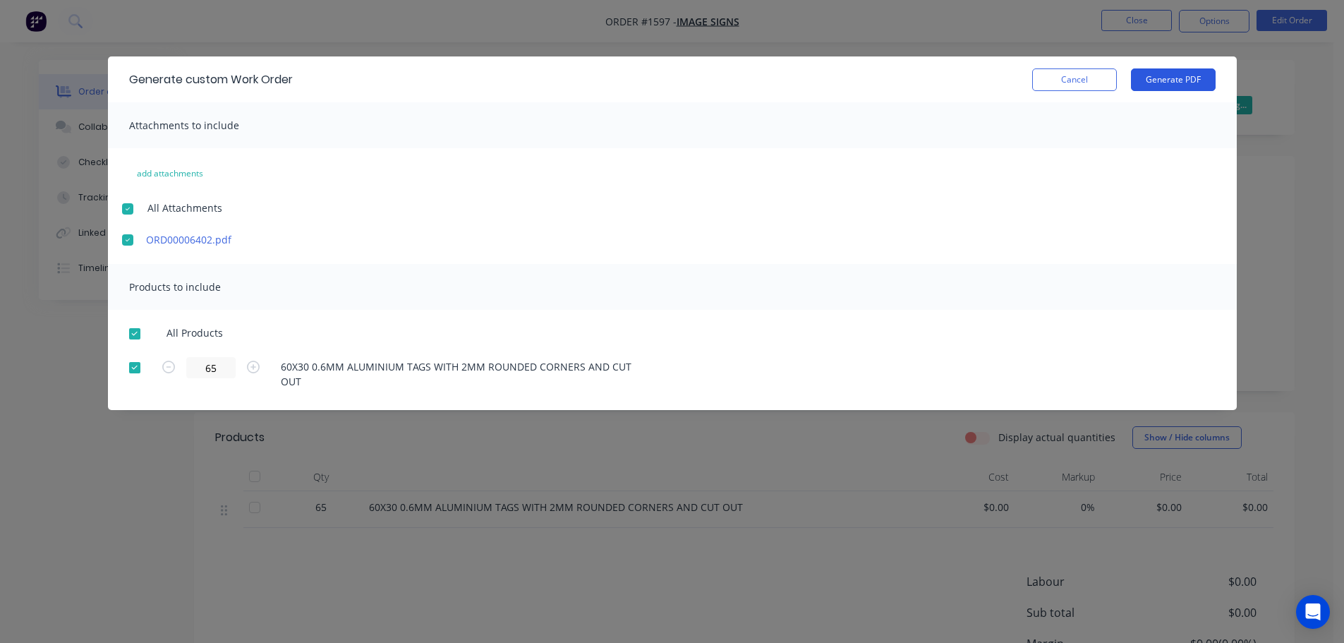 This screenshot has height=643, width=1344. Describe the element at coordinates (211, 80) in the screenshot. I see `div: Generate custom Work Order` at that location.